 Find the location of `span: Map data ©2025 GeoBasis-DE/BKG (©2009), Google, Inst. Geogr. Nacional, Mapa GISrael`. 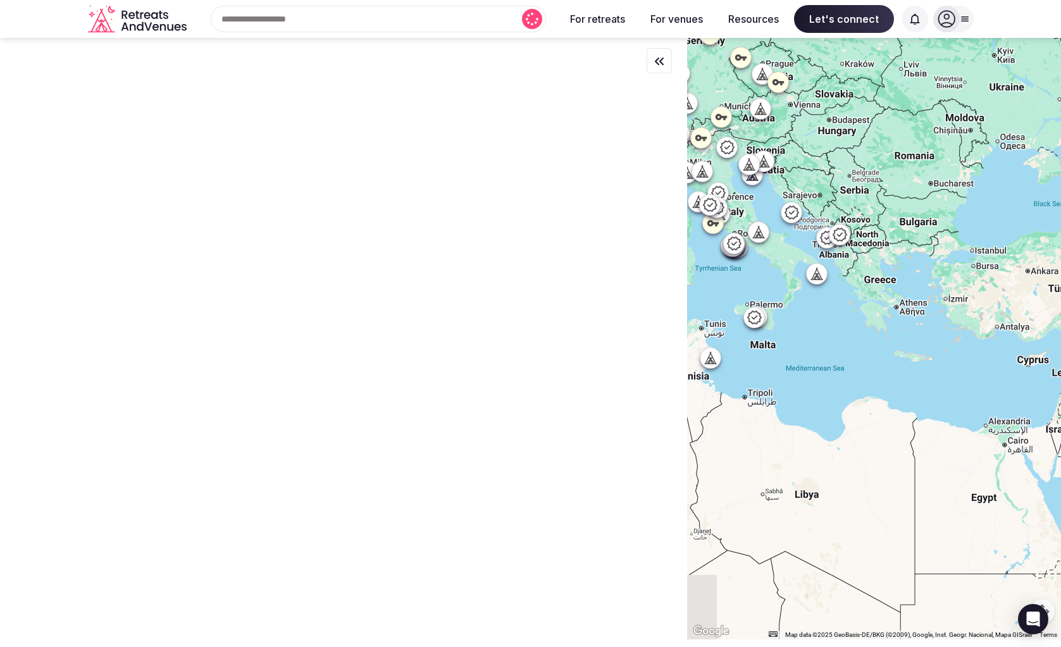

span: Map data ©2025 GeoBasis-DE/BKG (©2009), Google, Inst. Geogr. Nacional, Mapa GISrael is located at coordinates (908, 634).